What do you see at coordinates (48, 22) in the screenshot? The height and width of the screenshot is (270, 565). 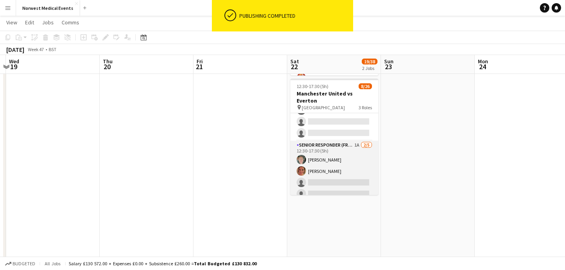 I see `a: Jobs` at bounding box center [48, 22].